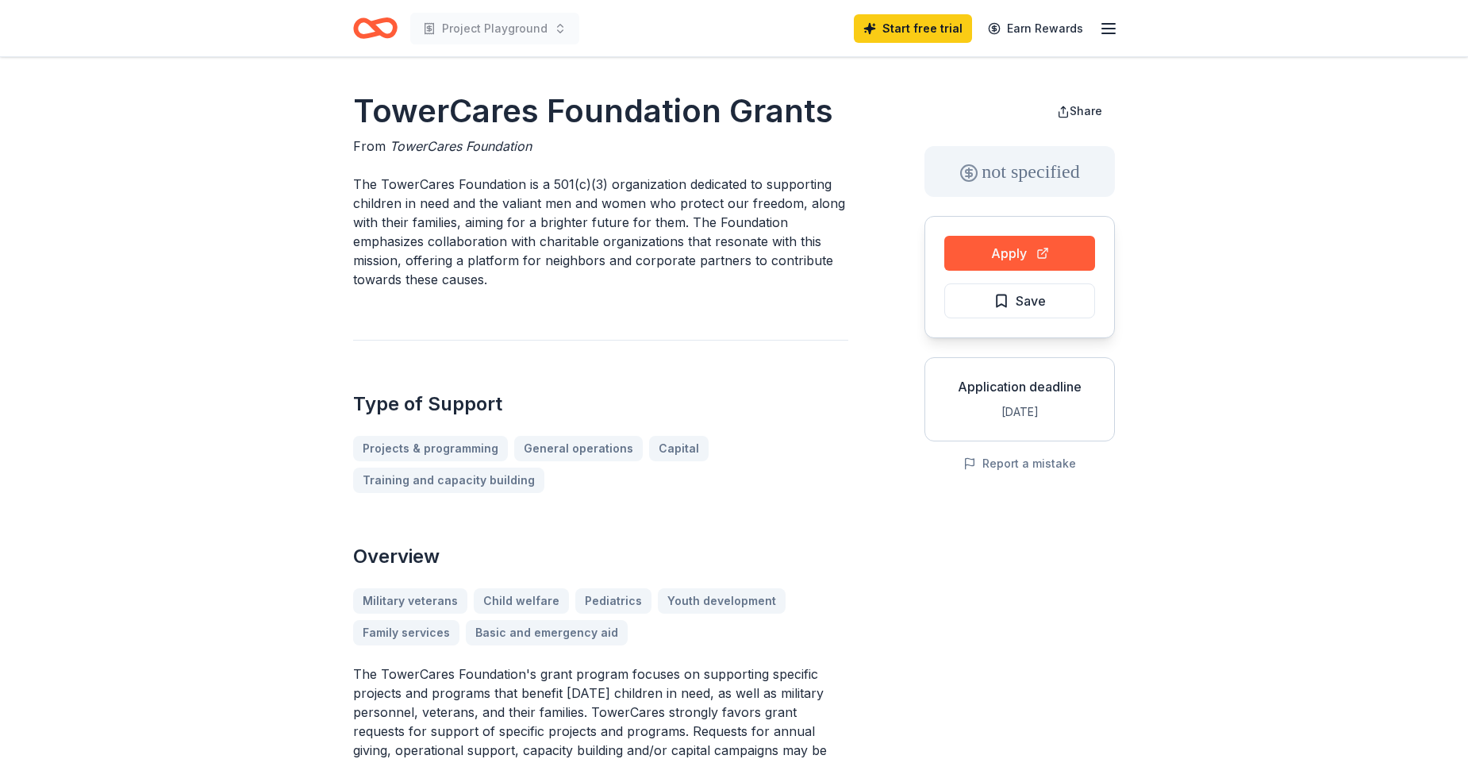 This screenshot has width=1468, height=759. What do you see at coordinates (601, 232) in the screenshot?
I see `p: The TowerCares Foundation is a 501(c)(3) organization dedicated to supporting children in need an...` at bounding box center [601, 232].